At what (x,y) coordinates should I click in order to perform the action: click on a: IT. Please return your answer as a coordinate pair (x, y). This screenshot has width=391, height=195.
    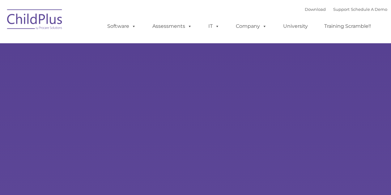
    Looking at the image, I should click on (214, 26).